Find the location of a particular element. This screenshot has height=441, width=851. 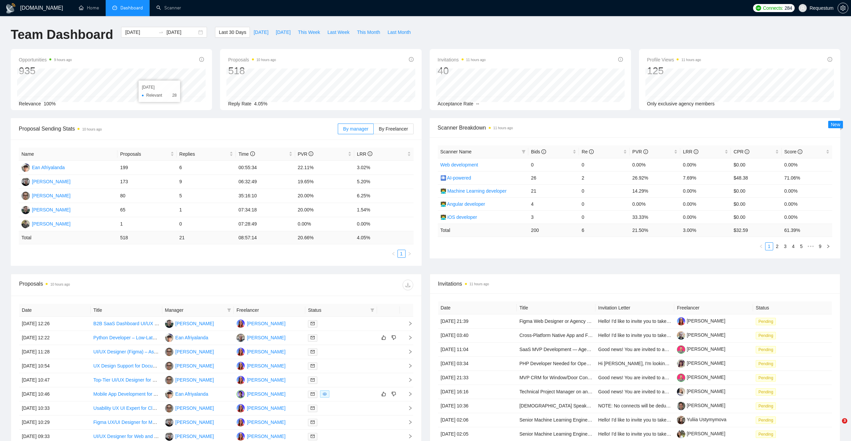

td: 2 is located at coordinates (604, 178).